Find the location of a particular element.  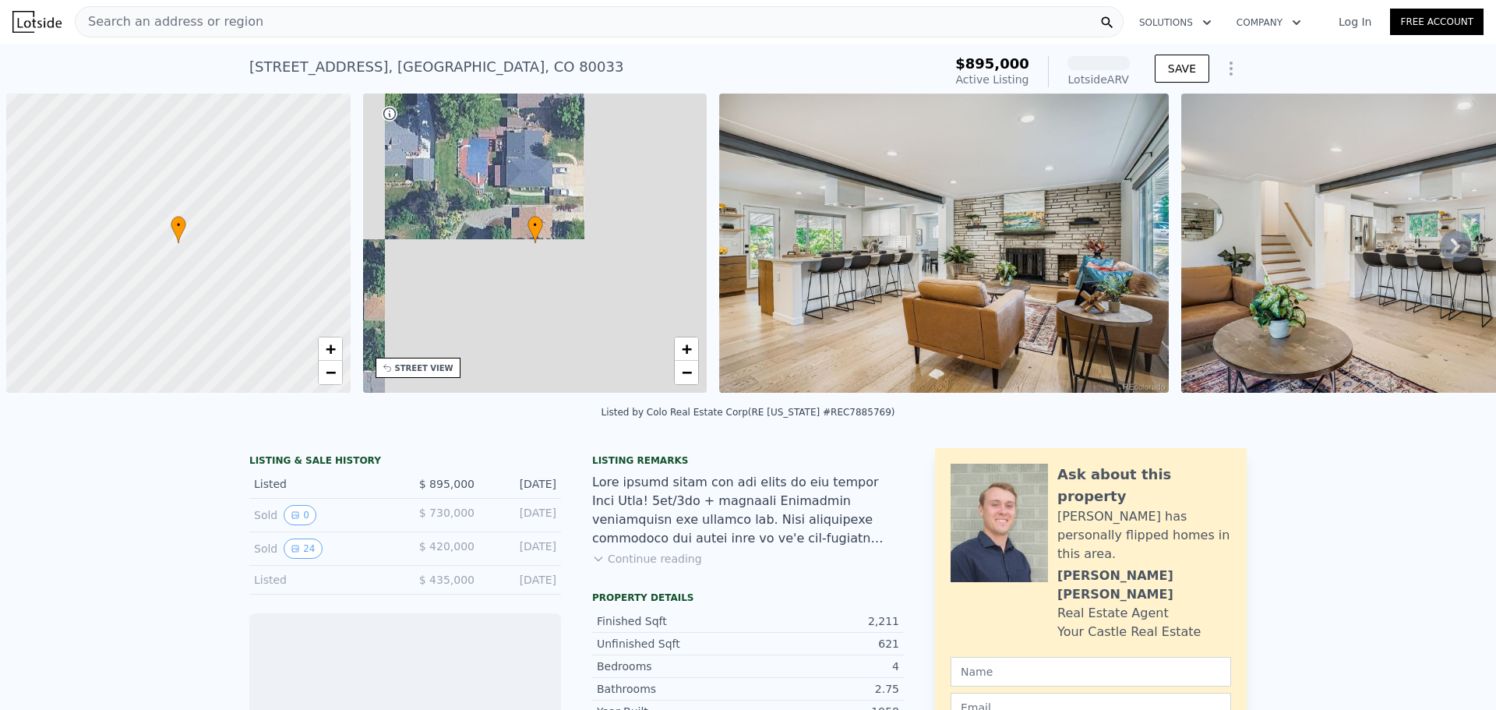

a: Log In is located at coordinates (1355, 22).